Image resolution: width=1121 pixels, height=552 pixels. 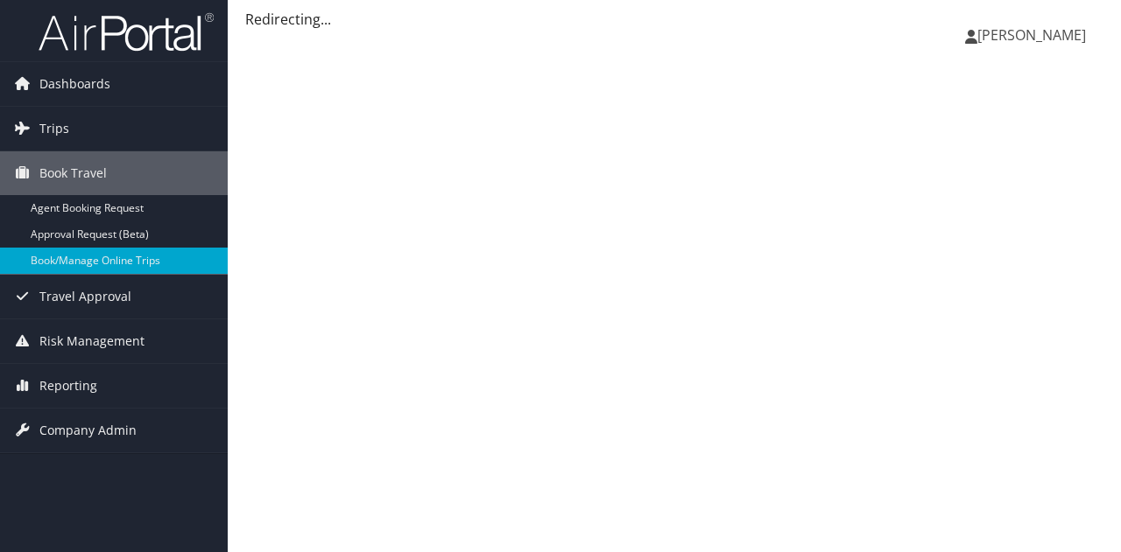 I want to click on span: Company Admin, so click(x=88, y=431).